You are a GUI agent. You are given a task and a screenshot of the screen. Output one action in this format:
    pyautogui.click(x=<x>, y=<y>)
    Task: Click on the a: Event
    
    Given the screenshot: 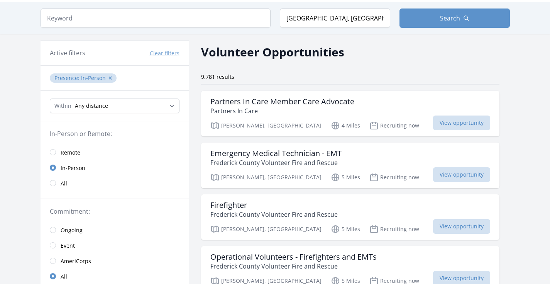 What is the action you would take?
    pyautogui.click(x=115, y=245)
    